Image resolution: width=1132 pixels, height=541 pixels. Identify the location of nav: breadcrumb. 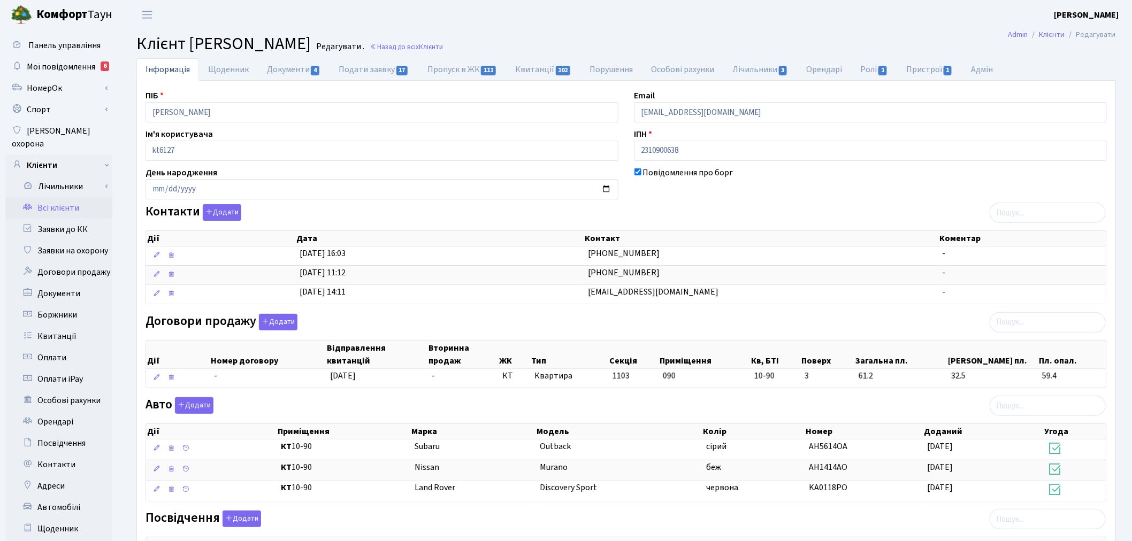
(1062, 35).